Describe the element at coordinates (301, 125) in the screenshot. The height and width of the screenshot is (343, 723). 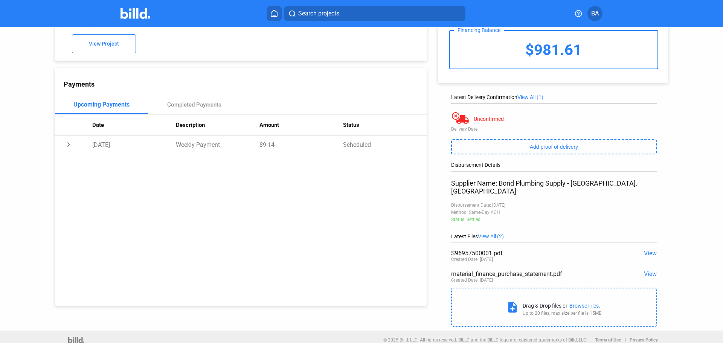
I see `th: Amount` at that location.